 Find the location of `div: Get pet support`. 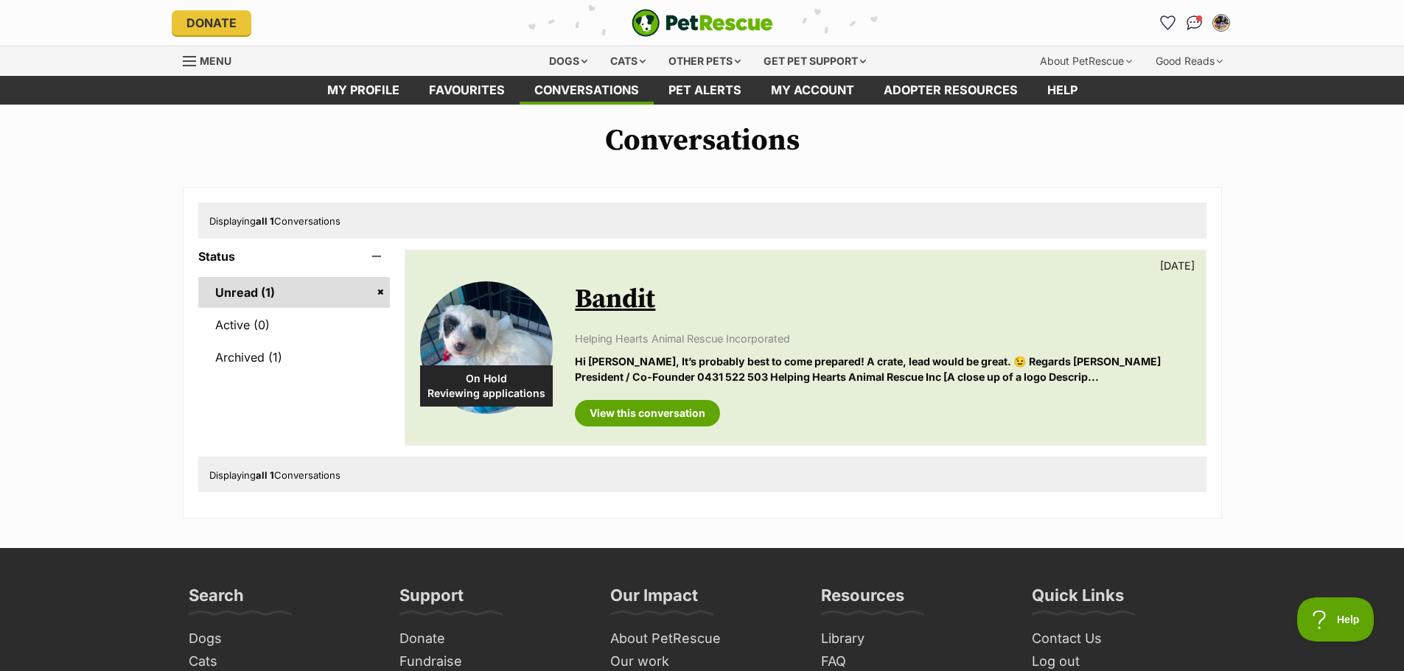

div: Get pet support is located at coordinates (814, 61).